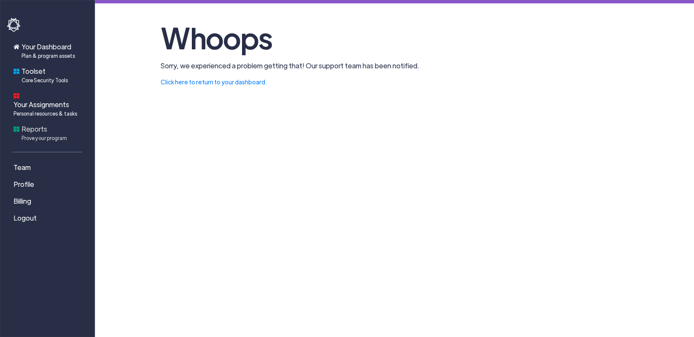  I want to click on a: Profile, so click(49, 184).